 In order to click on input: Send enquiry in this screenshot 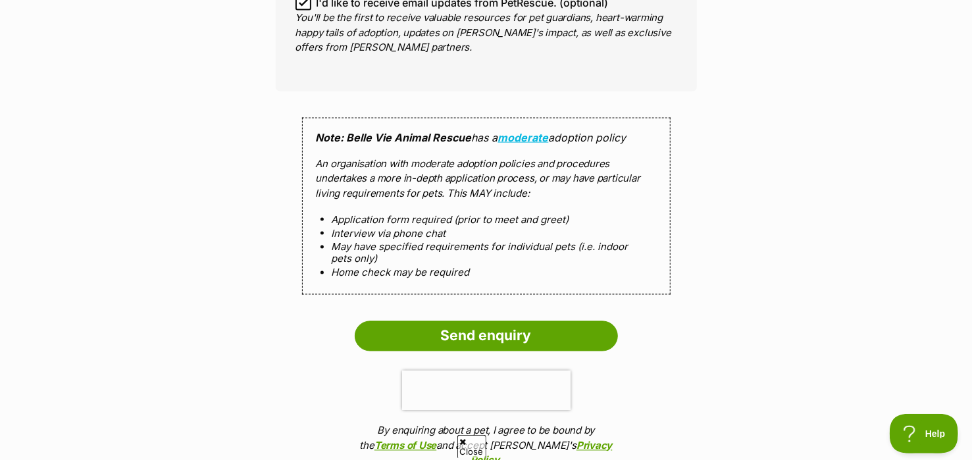, I will do `click(486, 336)`.